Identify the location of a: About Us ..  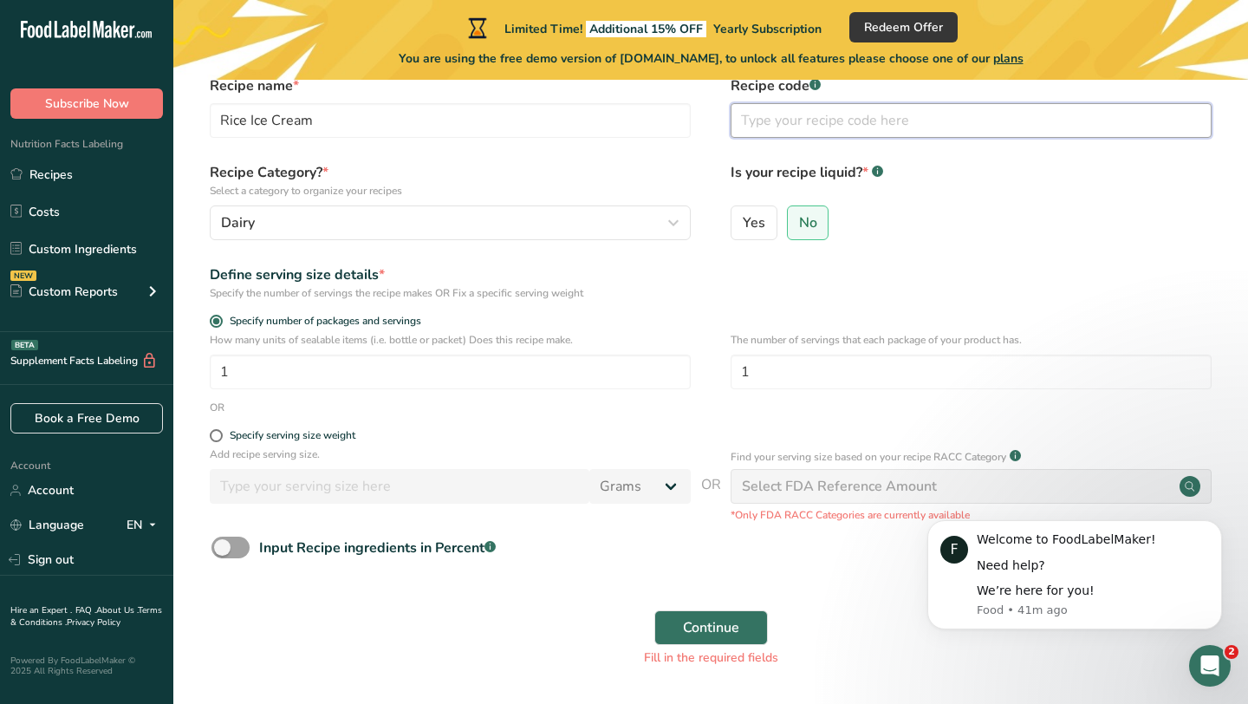
(117, 610).